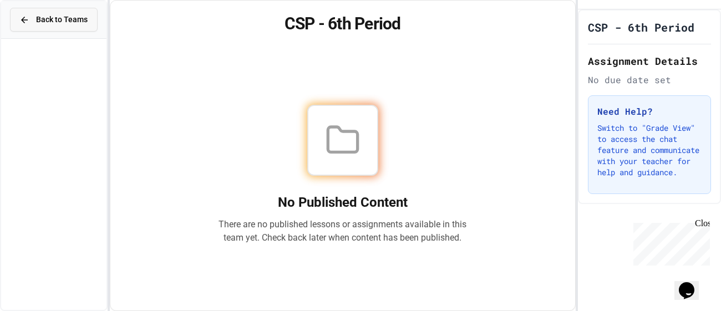  What do you see at coordinates (343, 202) in the screenshot?
I see `h2: No Published Content` at bounding box center [343, 202].